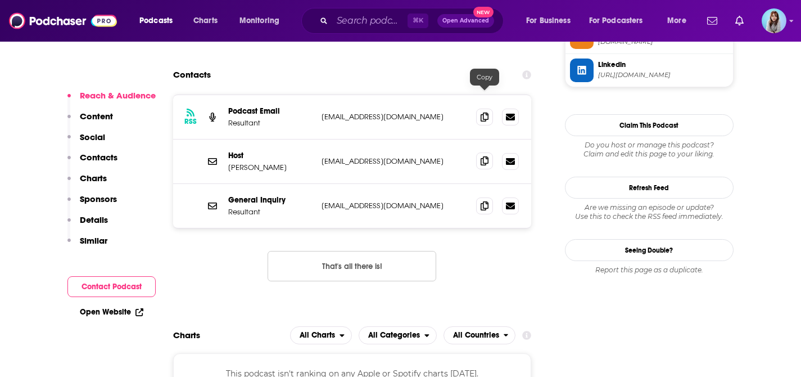 The image size is (801, 377). I want to click on button: Refresh Feed, so click(650, 187).